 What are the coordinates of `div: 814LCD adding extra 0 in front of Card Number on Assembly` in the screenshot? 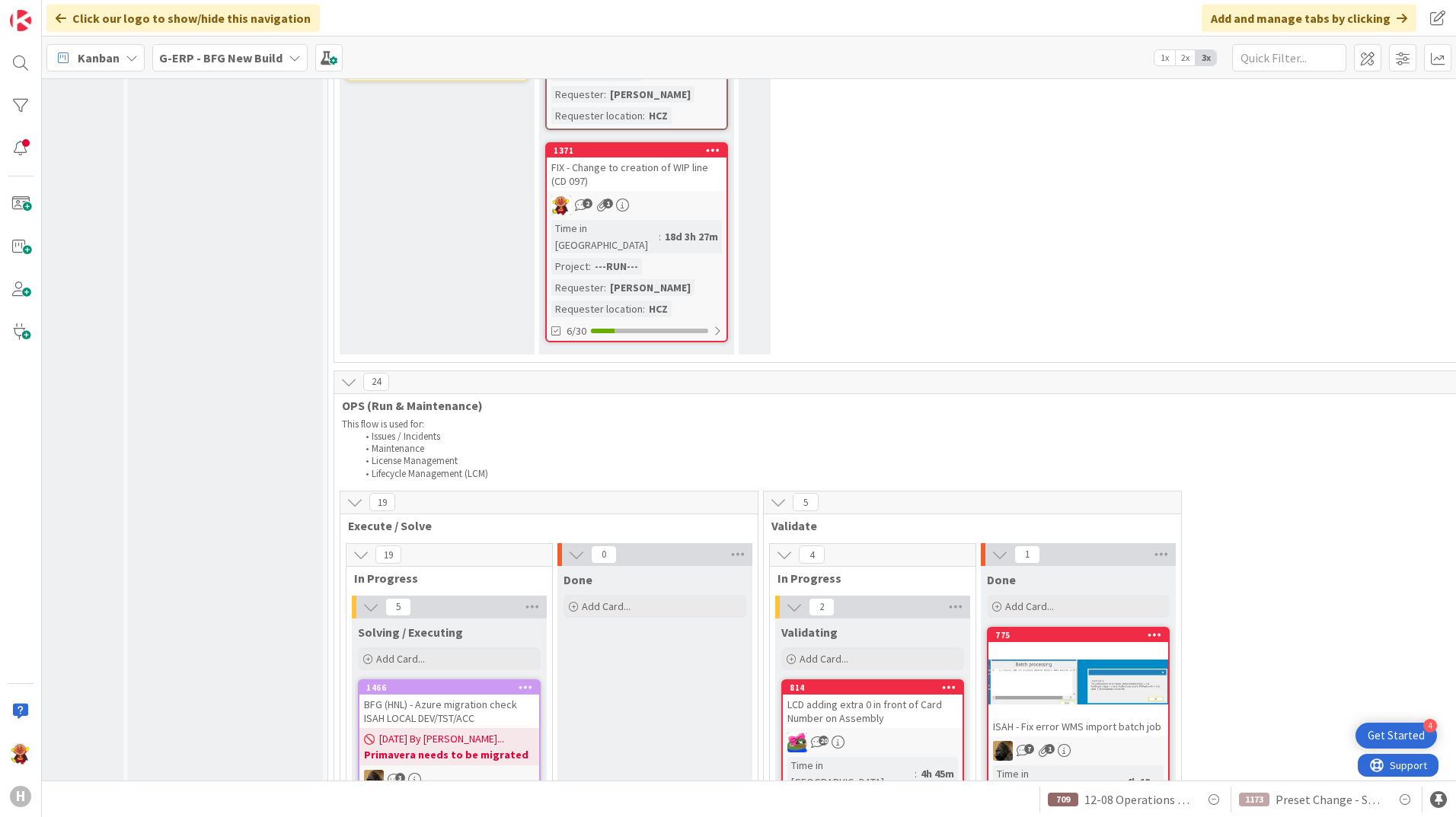 It's located at (872, 705).